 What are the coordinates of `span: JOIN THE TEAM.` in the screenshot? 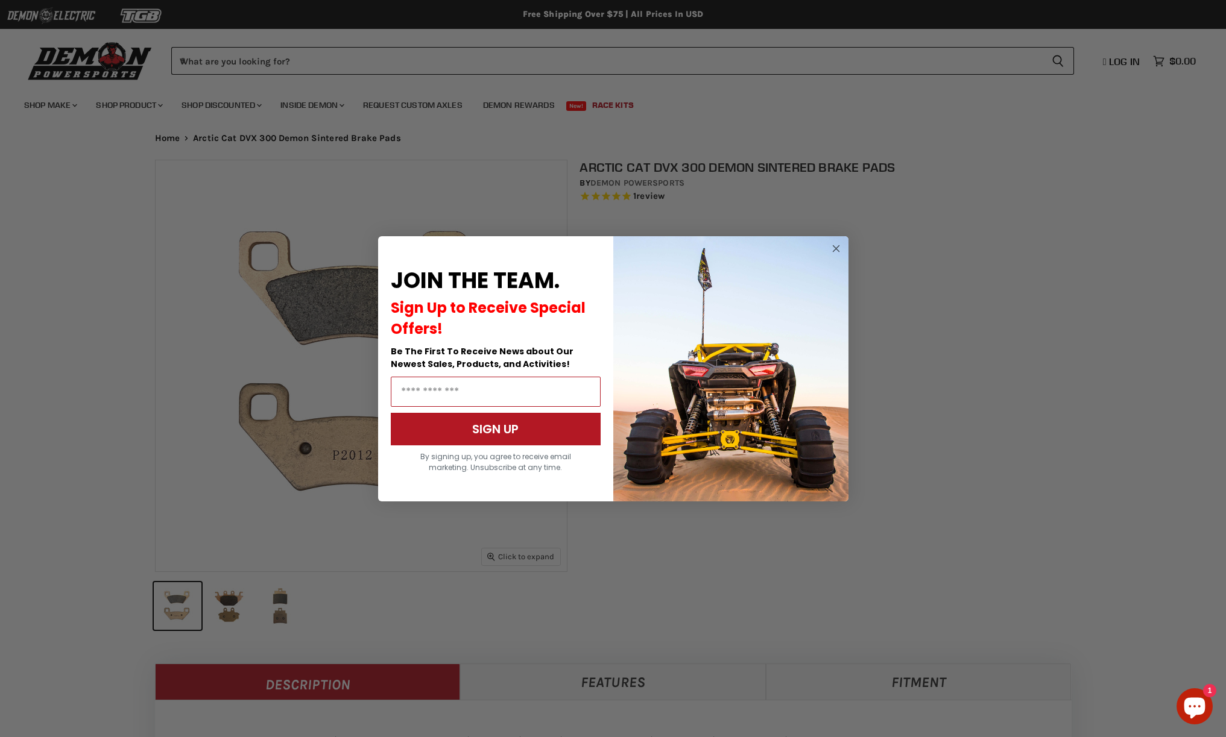 It's located at (475, 280).